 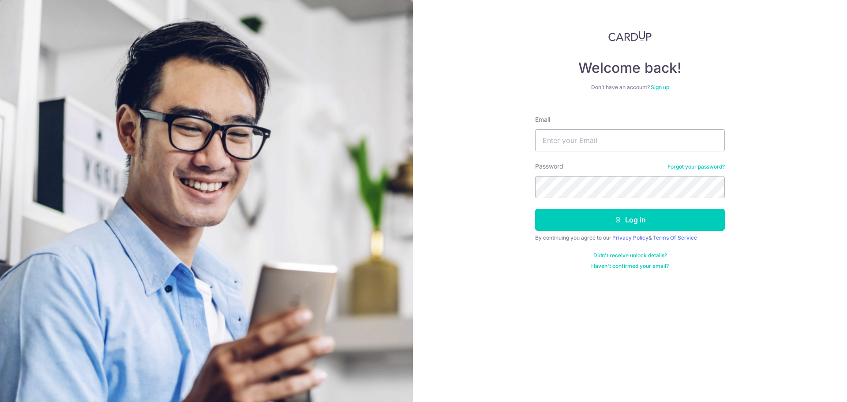 What do you see at coordinates (630, 140) in the screenshot?
I see `input: Enter your Email` at bounding box center [630, 140].